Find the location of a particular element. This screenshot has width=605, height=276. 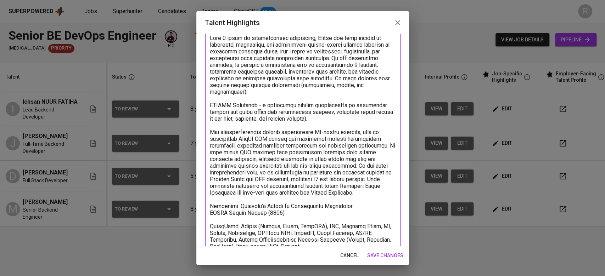

span: cancel is located at coordinates (349, 256).